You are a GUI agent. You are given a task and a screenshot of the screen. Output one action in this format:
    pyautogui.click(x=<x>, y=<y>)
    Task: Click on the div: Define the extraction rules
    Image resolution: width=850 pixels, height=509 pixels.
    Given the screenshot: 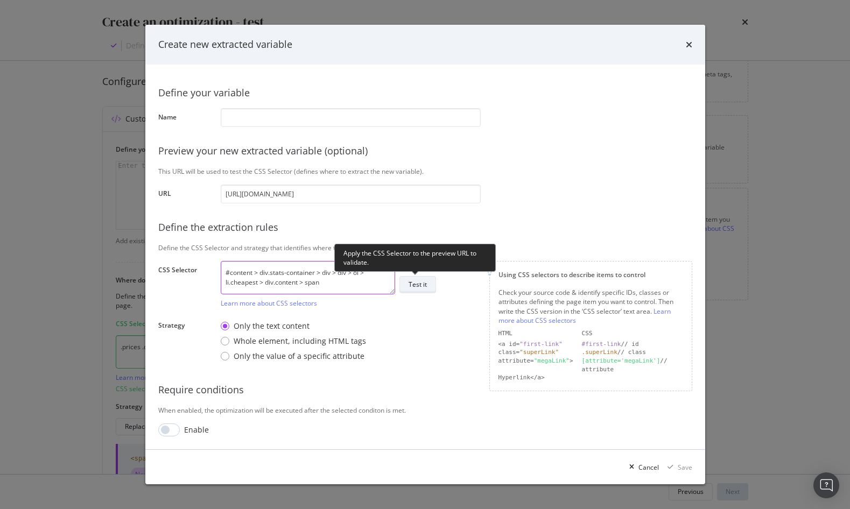 What is the action you would take?
    pyautogui.click(x=425, y=228)
    